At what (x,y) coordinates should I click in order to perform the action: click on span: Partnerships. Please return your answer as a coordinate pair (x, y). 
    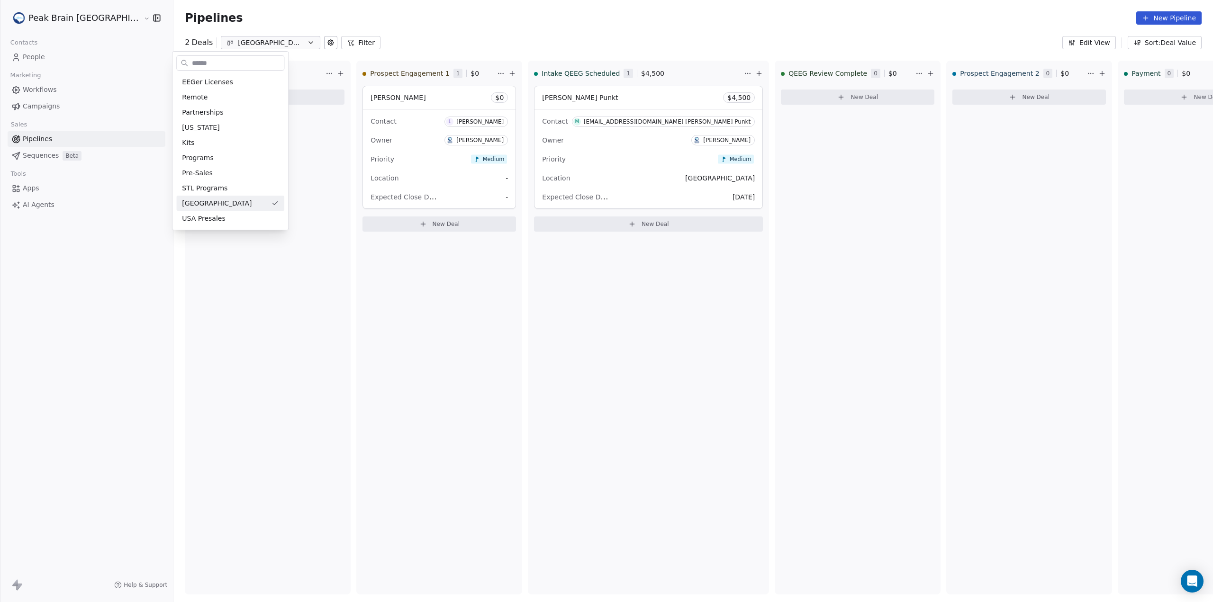
    Looking at the image, I should click on (202, 112).